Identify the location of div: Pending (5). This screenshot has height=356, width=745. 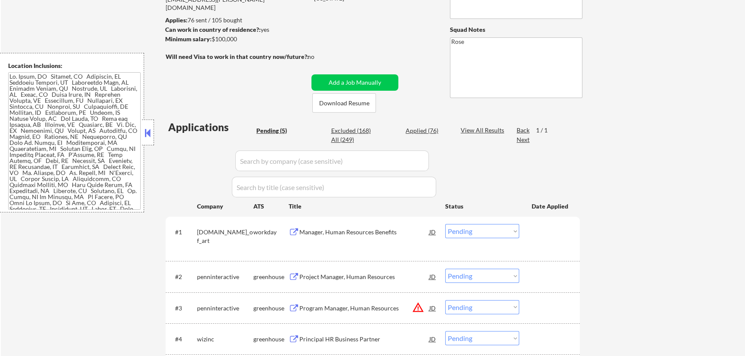
(278, 131).